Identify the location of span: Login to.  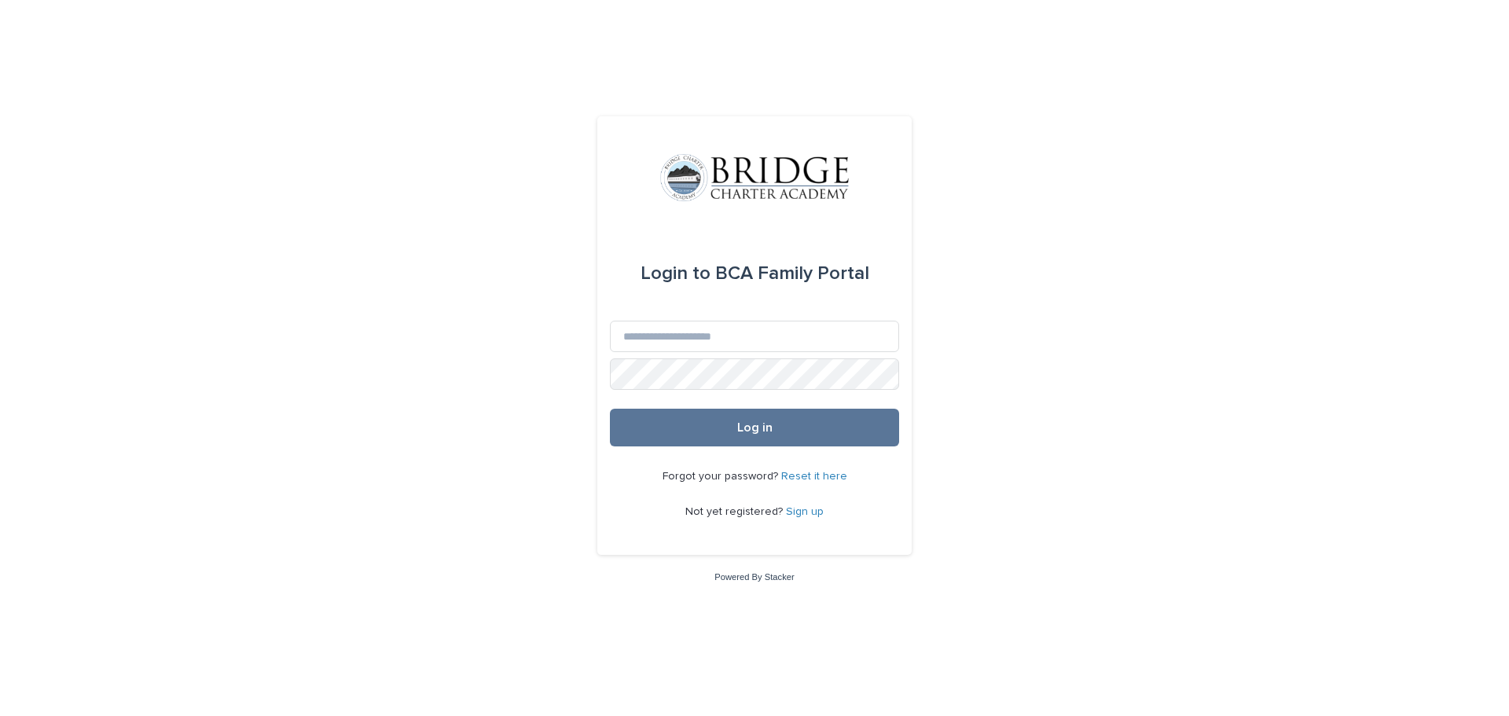
(675, 273).